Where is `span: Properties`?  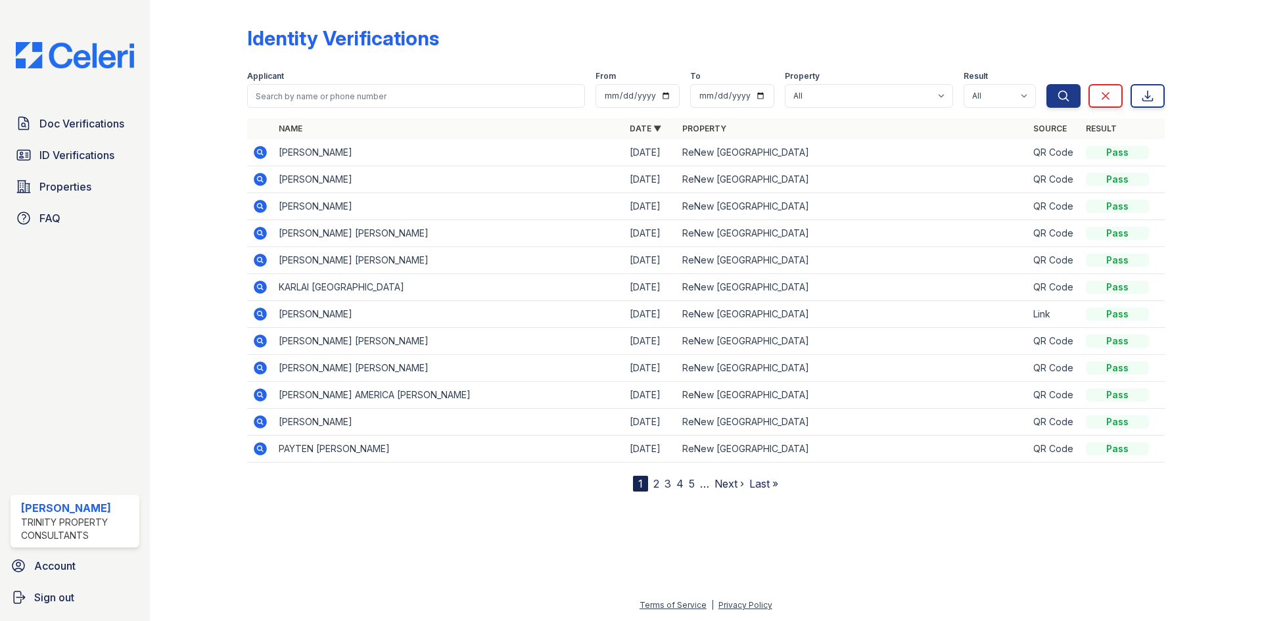
span: Properties is located at coordinates (65, 187).